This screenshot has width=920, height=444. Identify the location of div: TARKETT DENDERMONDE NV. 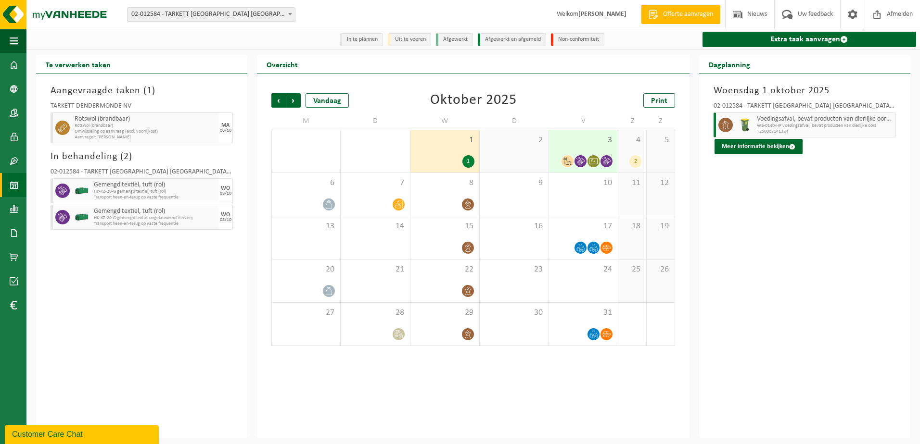
(141, 108).